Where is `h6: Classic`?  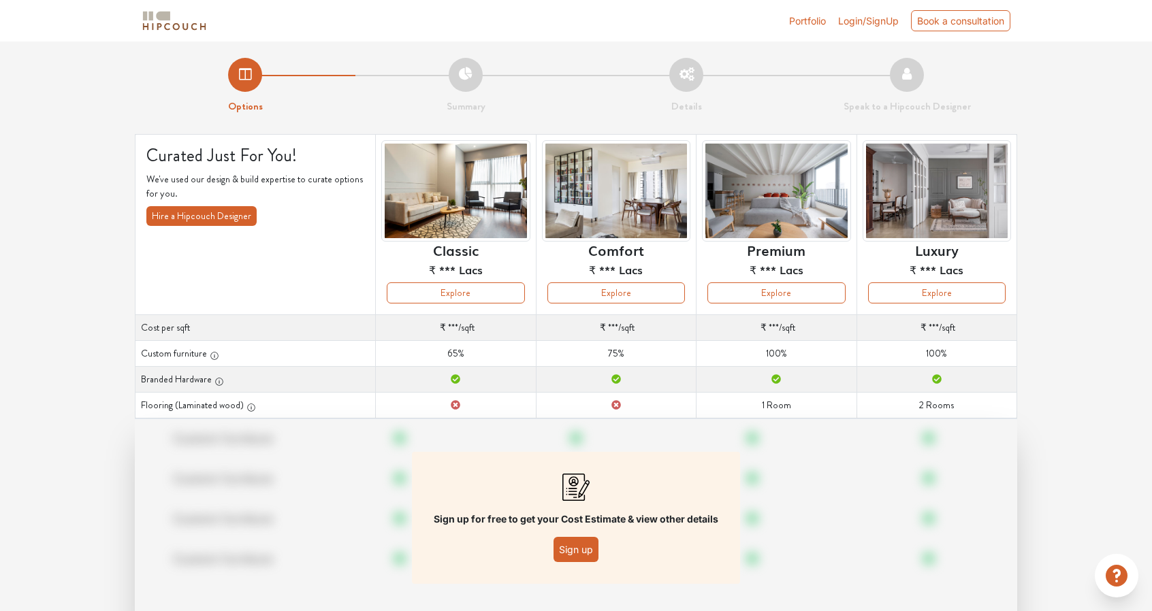
h6: Classic is located at coordinates (455, 250).